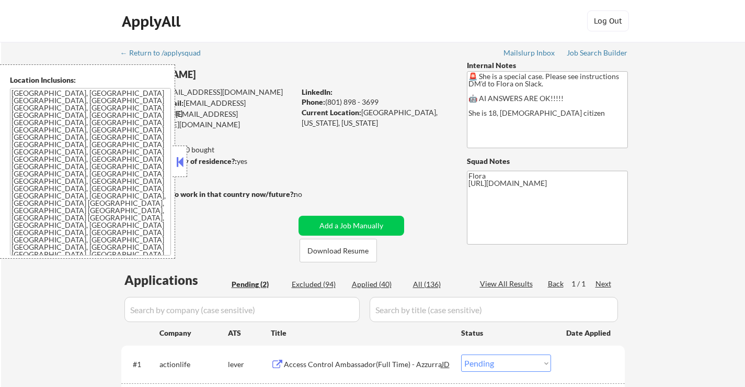 The width and height of the screenshot is (745, 387). What do you see at coordinates (548, 65) in the screenshot?
I see `div: Internal Notes` at bounding box center [548, 65].